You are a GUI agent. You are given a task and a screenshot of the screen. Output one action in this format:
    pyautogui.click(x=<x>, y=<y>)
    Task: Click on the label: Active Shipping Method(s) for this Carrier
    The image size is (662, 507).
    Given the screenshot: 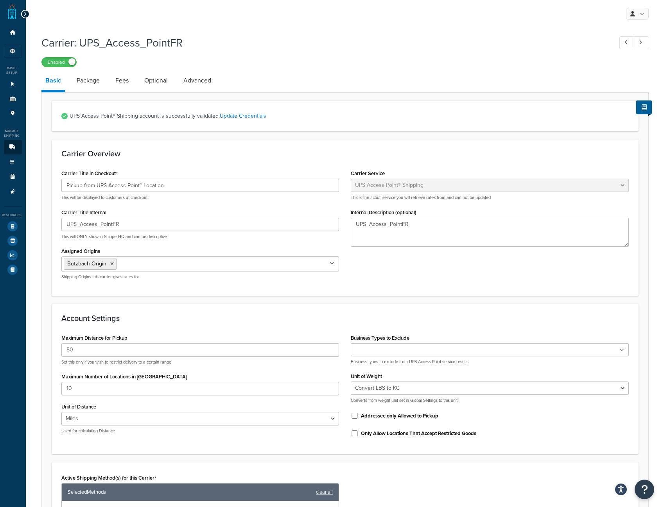 What is the action you would take?
    pyautogui.click(x=109, y=478)
    